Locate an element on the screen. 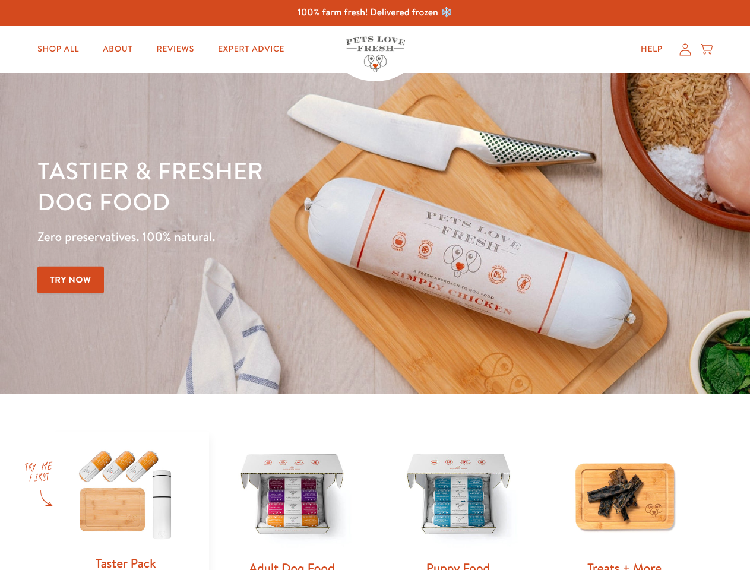  a: Shop All is located at coordinates (58, 49).